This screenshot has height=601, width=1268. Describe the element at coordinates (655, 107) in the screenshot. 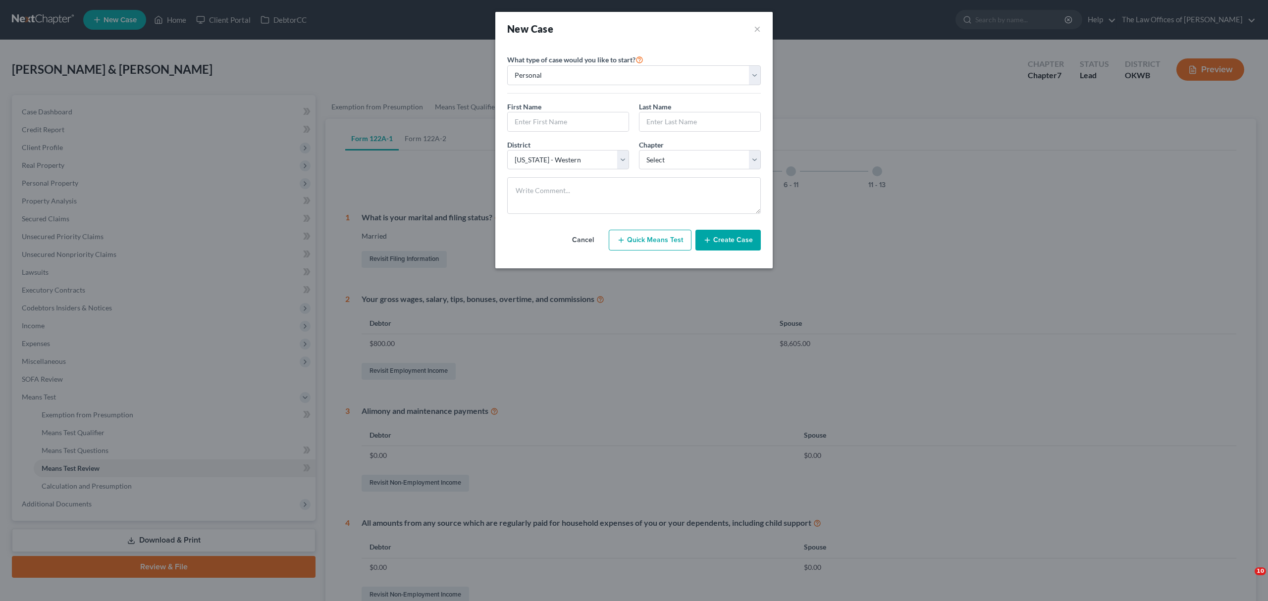

I see `span: Last Name` at that location.